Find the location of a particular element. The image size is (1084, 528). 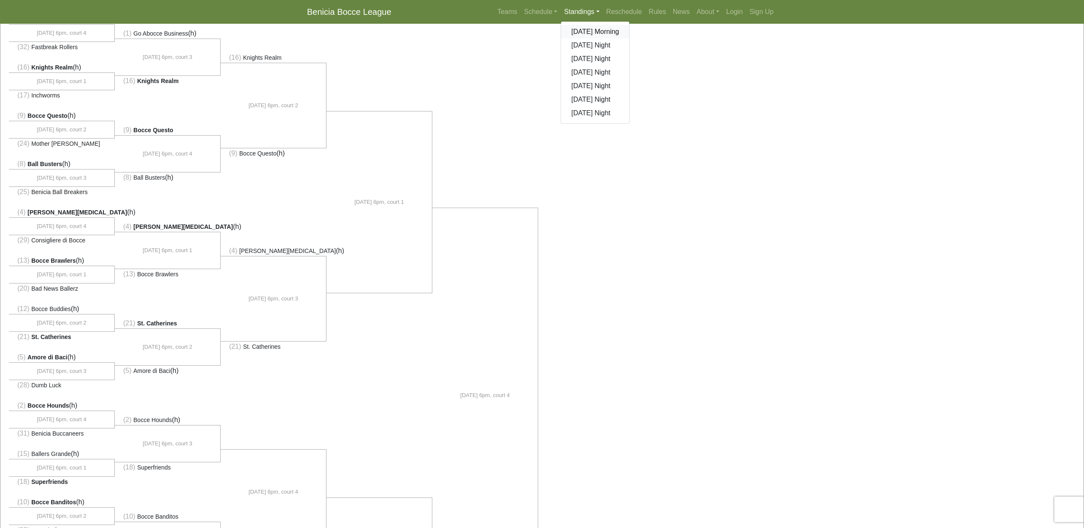

span: (32) is located at coordinates (23, 47).